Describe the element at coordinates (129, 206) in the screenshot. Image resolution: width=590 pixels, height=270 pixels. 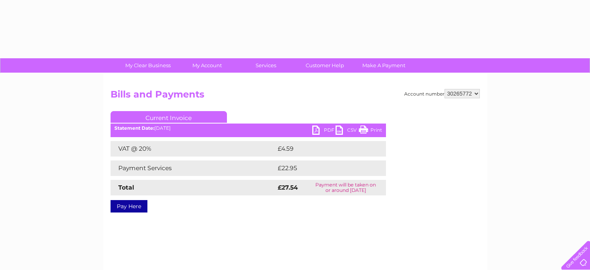
I see `a: Pay Here` at that location.